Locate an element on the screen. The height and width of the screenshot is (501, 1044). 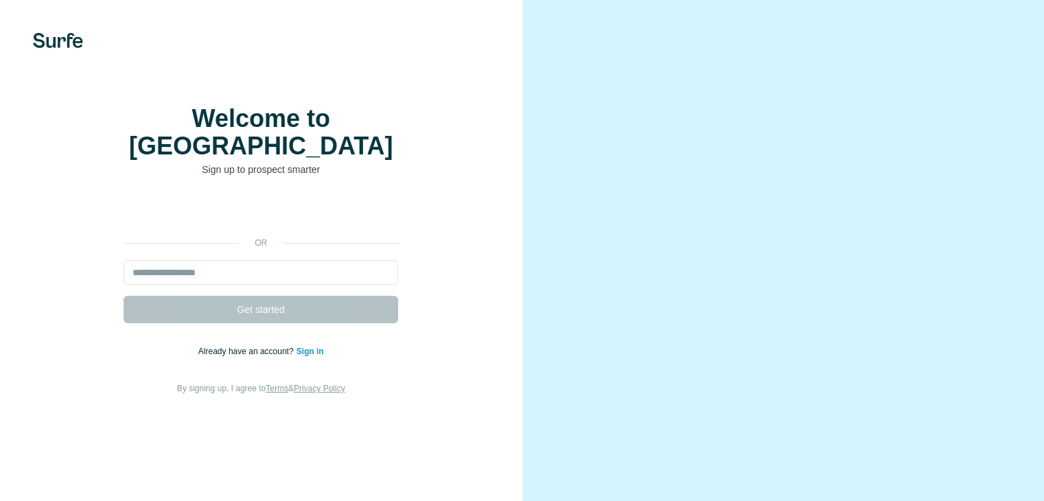
img: Surfe's logo is located at coordinates (58, 41).